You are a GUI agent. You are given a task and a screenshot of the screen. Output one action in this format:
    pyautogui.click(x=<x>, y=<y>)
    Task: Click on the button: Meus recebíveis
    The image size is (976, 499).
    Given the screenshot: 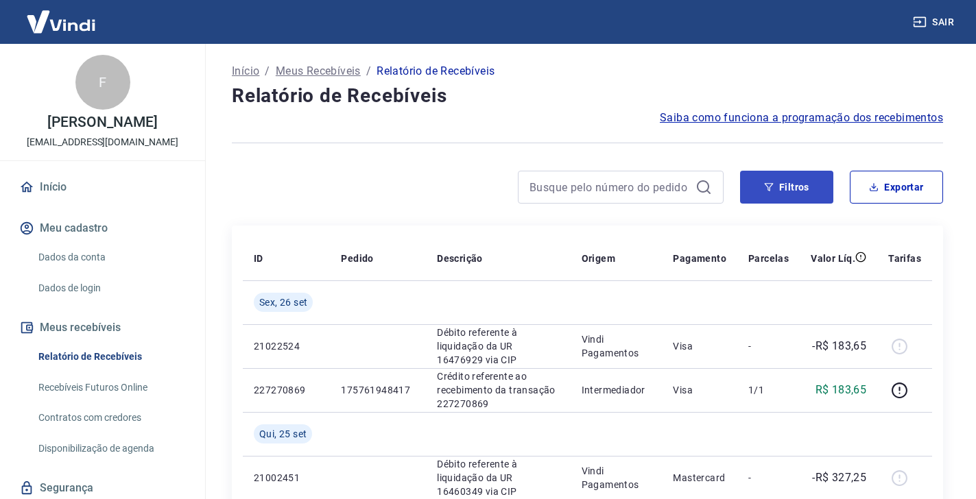 What is the action you would take?
    pyautogui.click(x=102, y=328)
    